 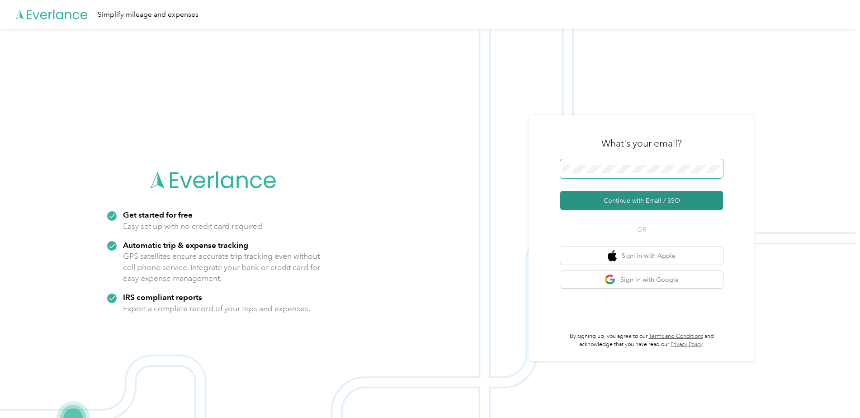 What do you see at coordinates (676, 336) in the screenshot?
I see `a: Terms and Conditions` at bounding box center [676, 336].